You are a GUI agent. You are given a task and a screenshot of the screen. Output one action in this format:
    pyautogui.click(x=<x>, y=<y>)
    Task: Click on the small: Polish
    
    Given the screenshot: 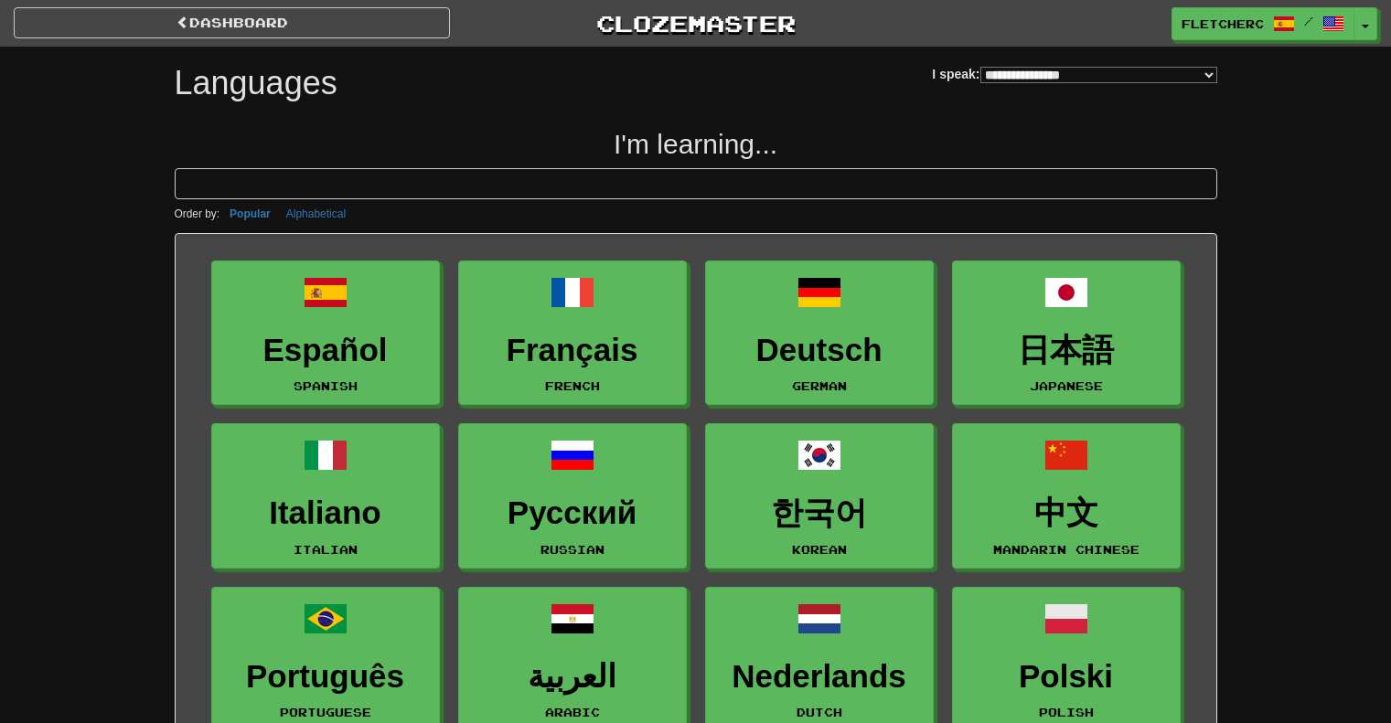 What is the action you would take?
    pyautogui.click(x=1066, y=712)
    